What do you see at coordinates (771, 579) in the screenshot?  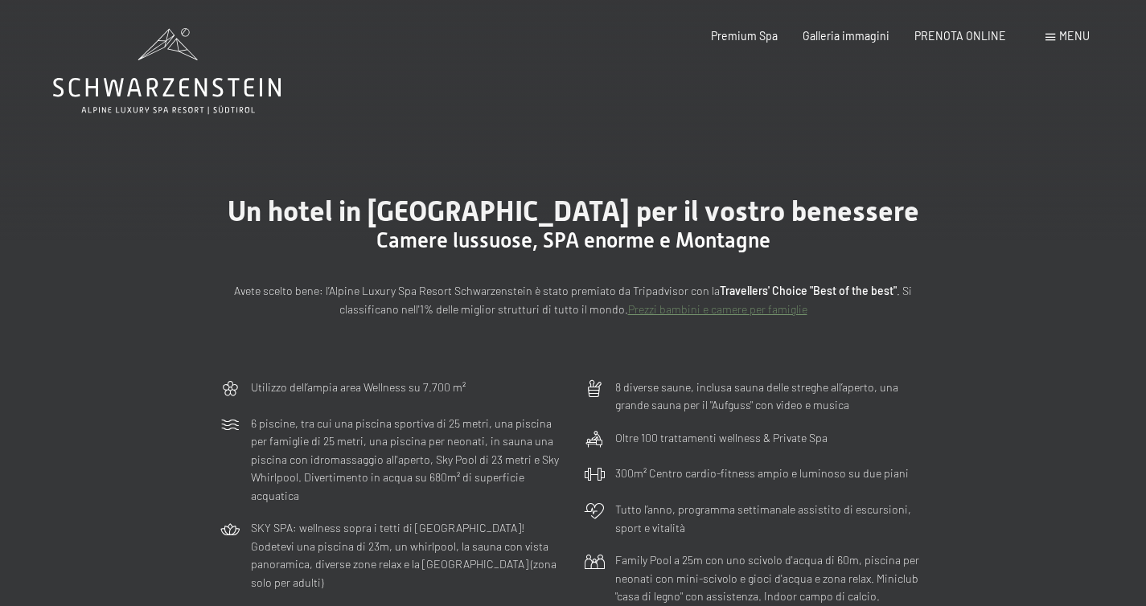 I see `p: Family Pool a 25m con uno scivolo d'acqua di 60m, piscina per neonati con mini-scivolo e gioci d'...` at bounding box center [771, 579].